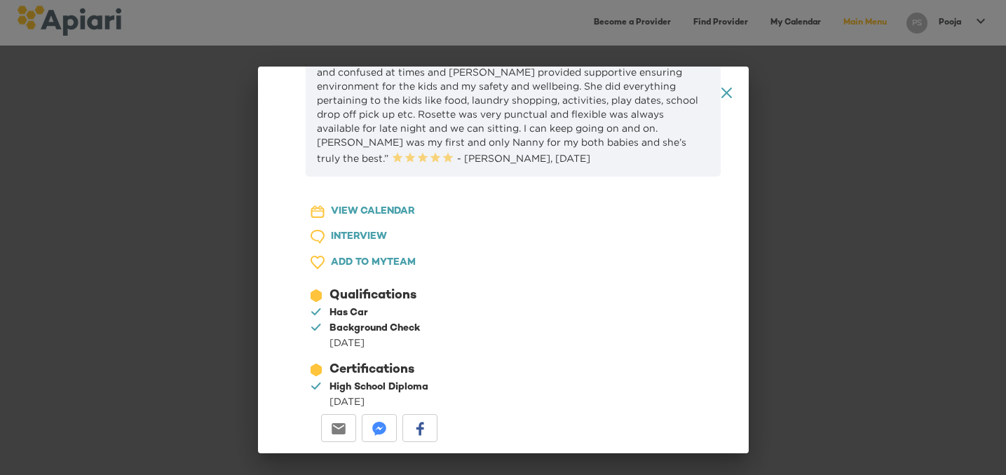 Image resolution: width=1006 pixels, height=475 pixels. I want to click on img: facebook-white sharing button, so click(420, 429).